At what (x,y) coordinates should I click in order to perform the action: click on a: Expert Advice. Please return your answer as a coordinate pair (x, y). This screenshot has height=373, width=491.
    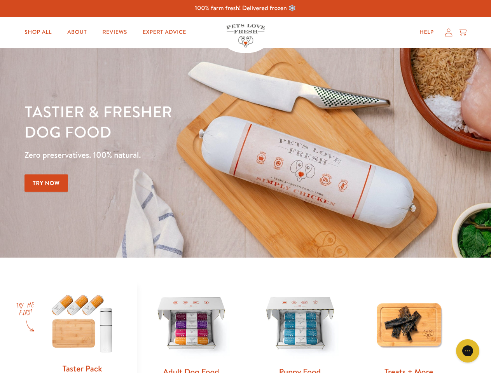
    Looking at the image, I should click on (164, 32).